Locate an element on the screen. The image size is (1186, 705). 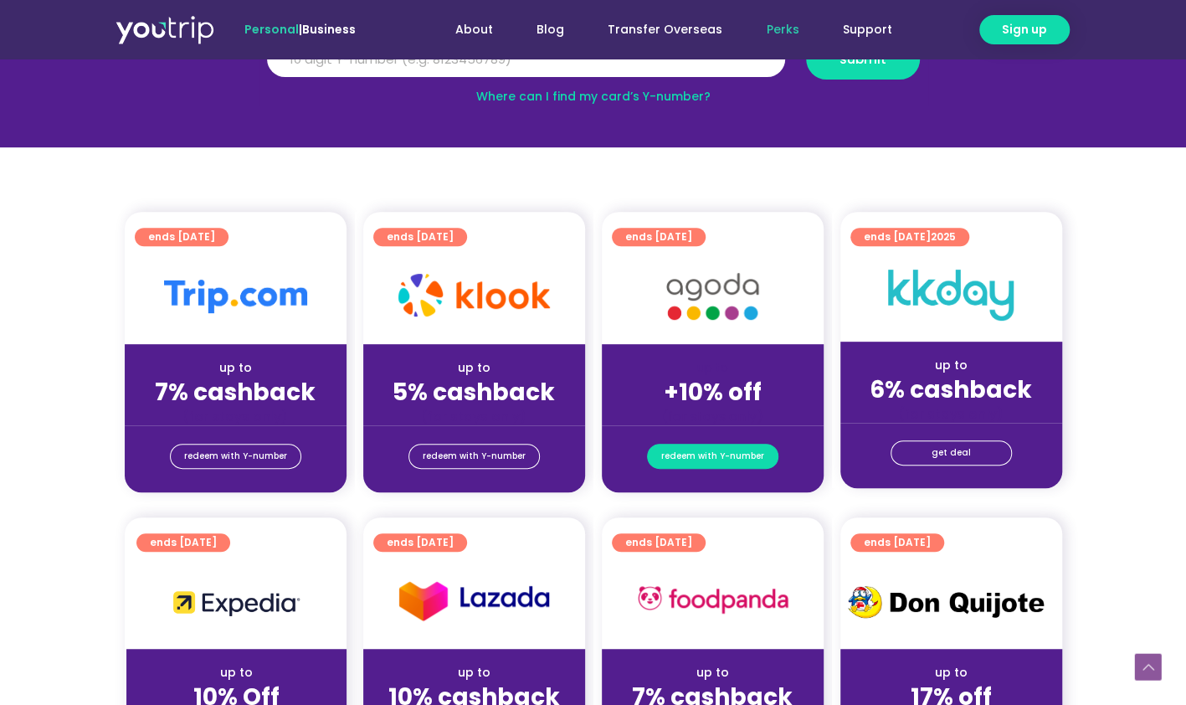
strong: 7% cashback is located at coordinates (235, 392).